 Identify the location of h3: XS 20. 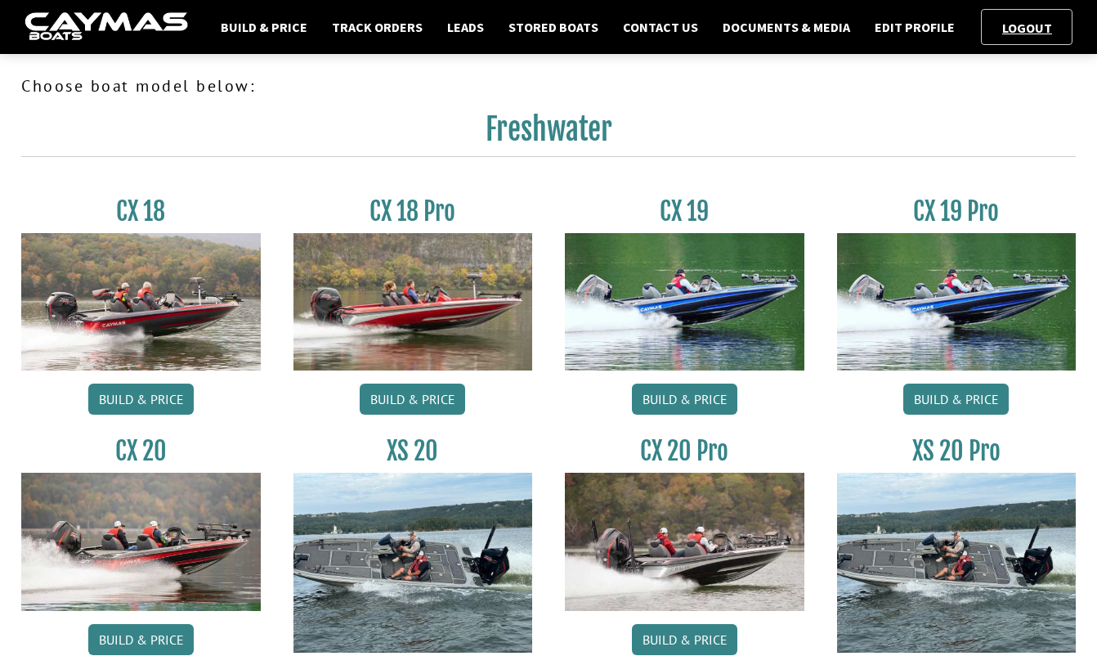
(413, 450).